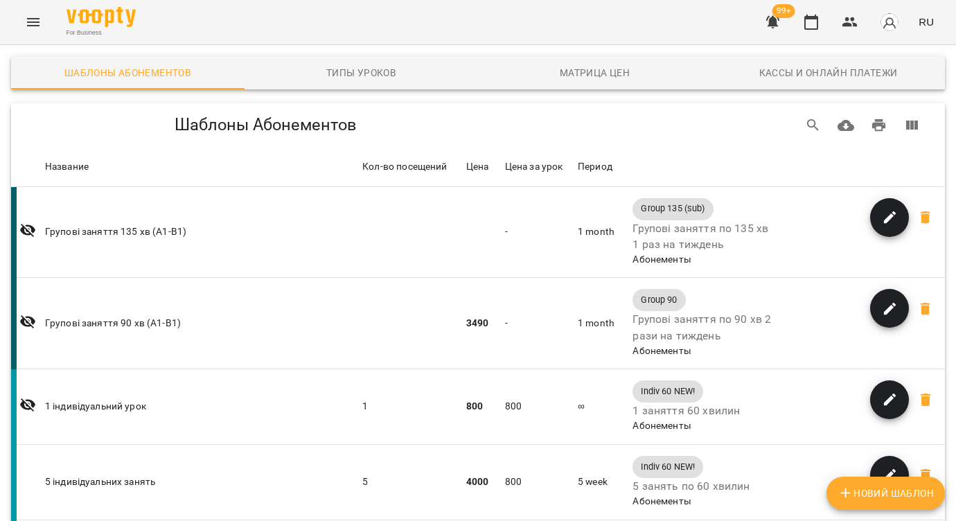 This screenshot has height=521, width=956. Describe the element at coordinates (702, 411) in the screenshot. I see `p: 1 заняття 60 хвилин` at that location.